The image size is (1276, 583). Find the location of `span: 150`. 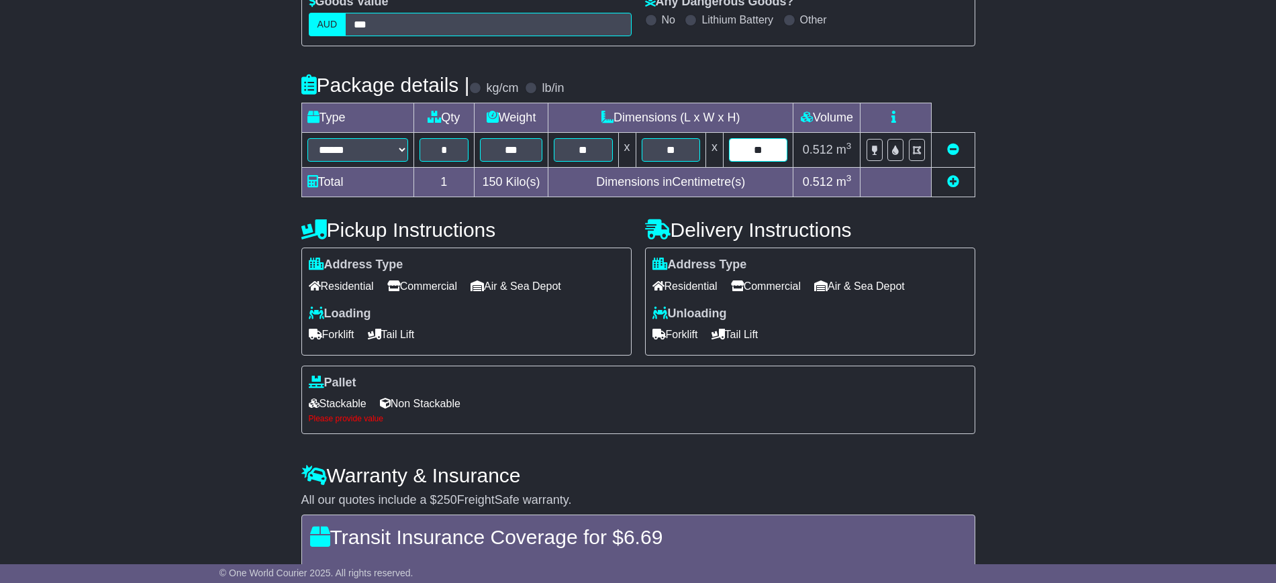

span: 150 is located at coordinates (493, 182).